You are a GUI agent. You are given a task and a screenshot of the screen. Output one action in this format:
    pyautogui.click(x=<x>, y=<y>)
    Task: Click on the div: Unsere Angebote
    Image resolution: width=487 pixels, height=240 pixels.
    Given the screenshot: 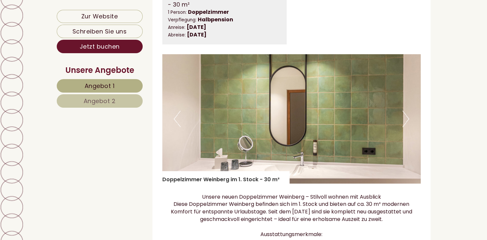 What is the action you would take?
    pyautogui.click(x=100, y=70)
    